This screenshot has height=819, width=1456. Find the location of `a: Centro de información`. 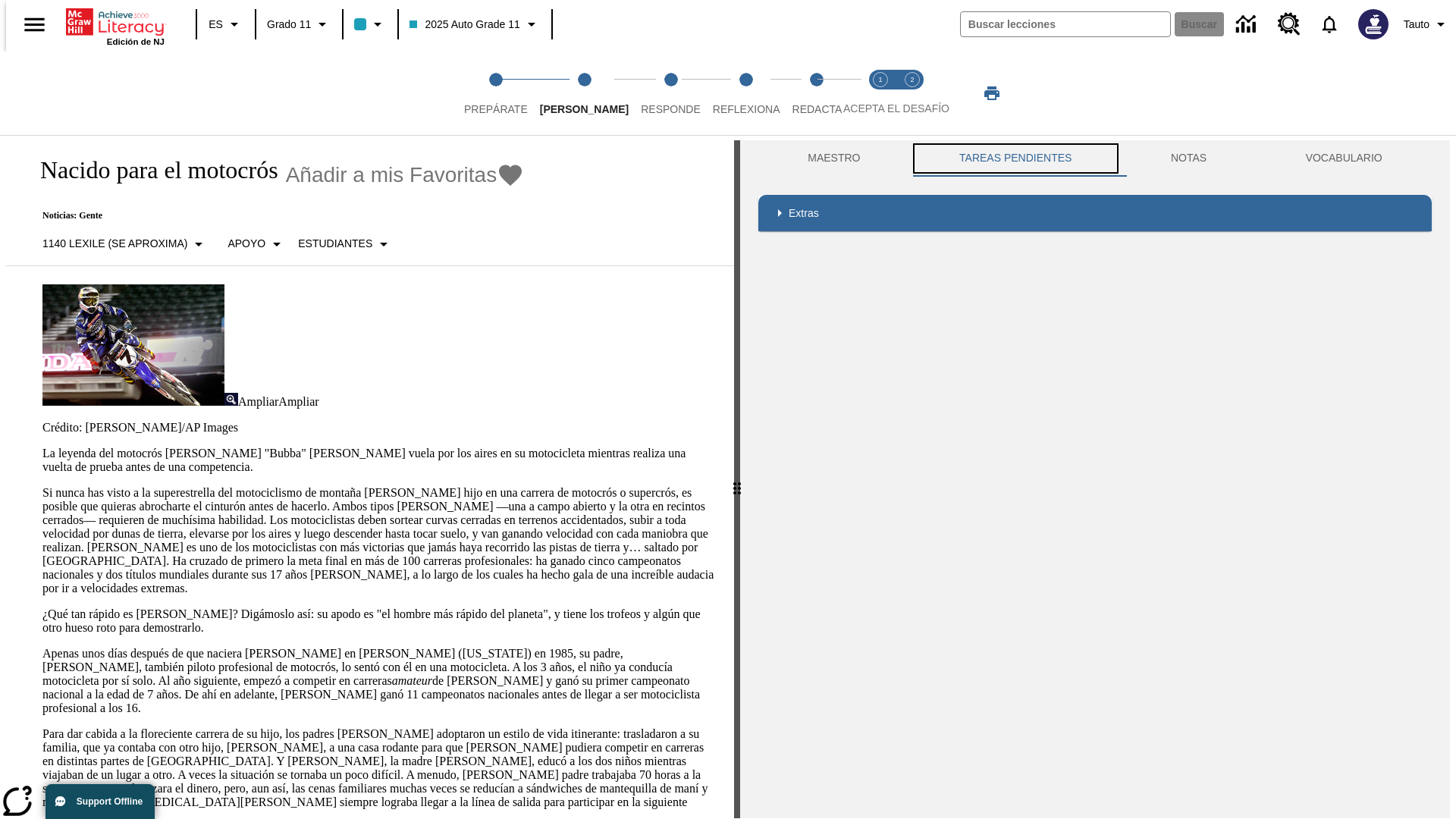

a: Centro de información is located at coordinates (1248, 25).